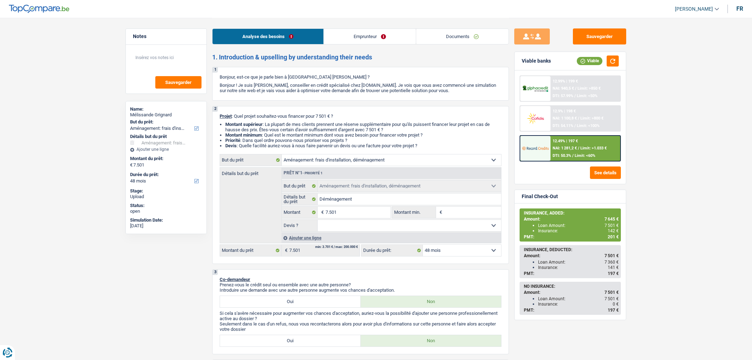  I want to click on p: Introduire une demande avec une autre personne augmente vos chances d'acceptation., so click(360, 290).